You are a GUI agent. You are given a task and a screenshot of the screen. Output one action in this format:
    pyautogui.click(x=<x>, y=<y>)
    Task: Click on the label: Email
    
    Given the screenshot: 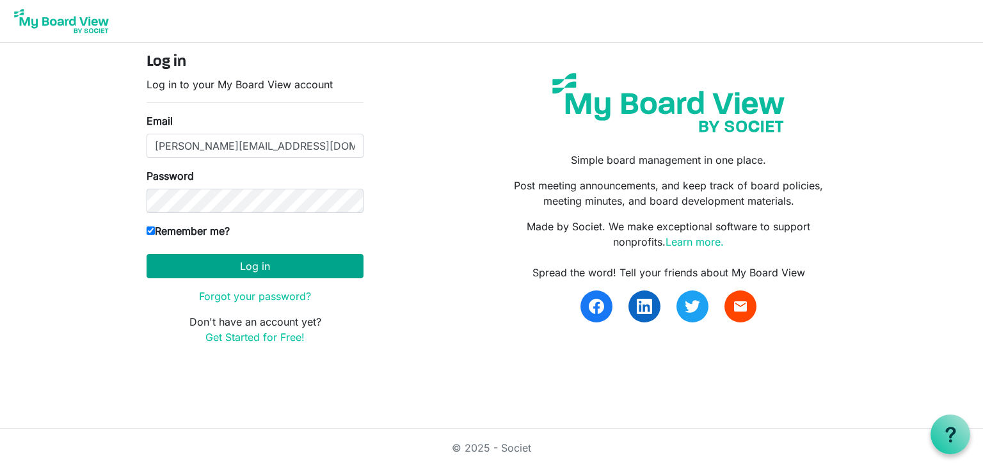 What is the action you would take?
    pyautogui.click(x=159, y=121)
    